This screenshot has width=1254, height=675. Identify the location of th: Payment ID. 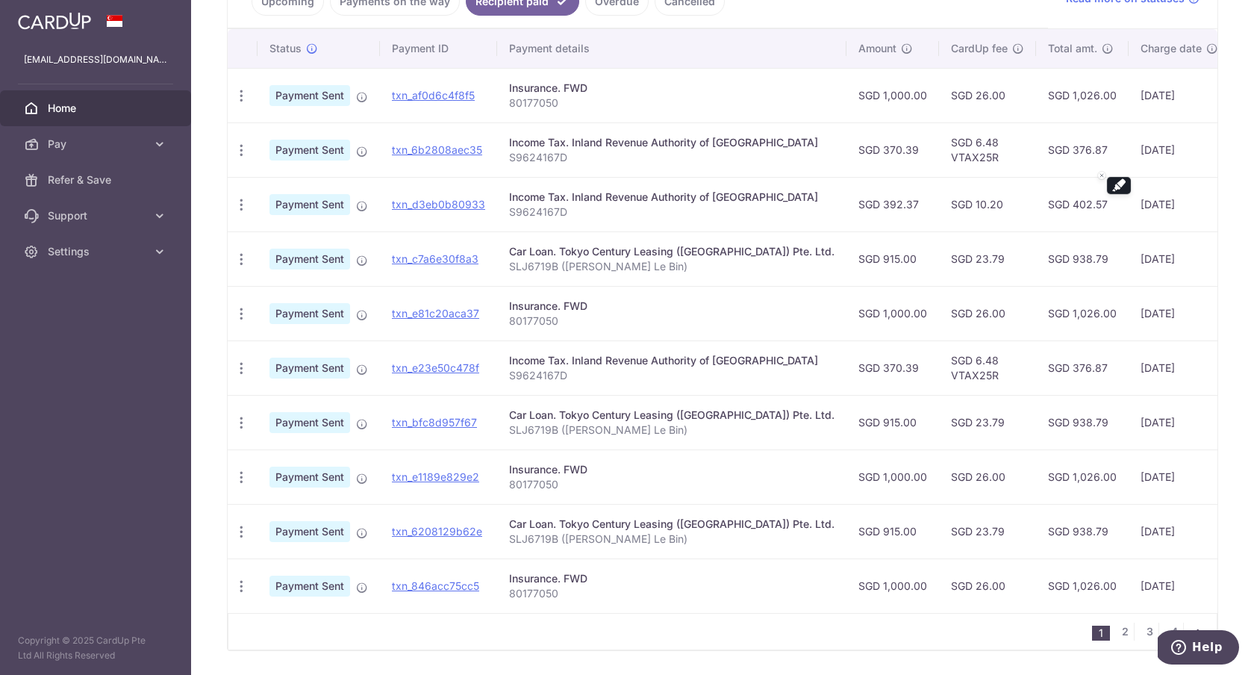
(438, 49).